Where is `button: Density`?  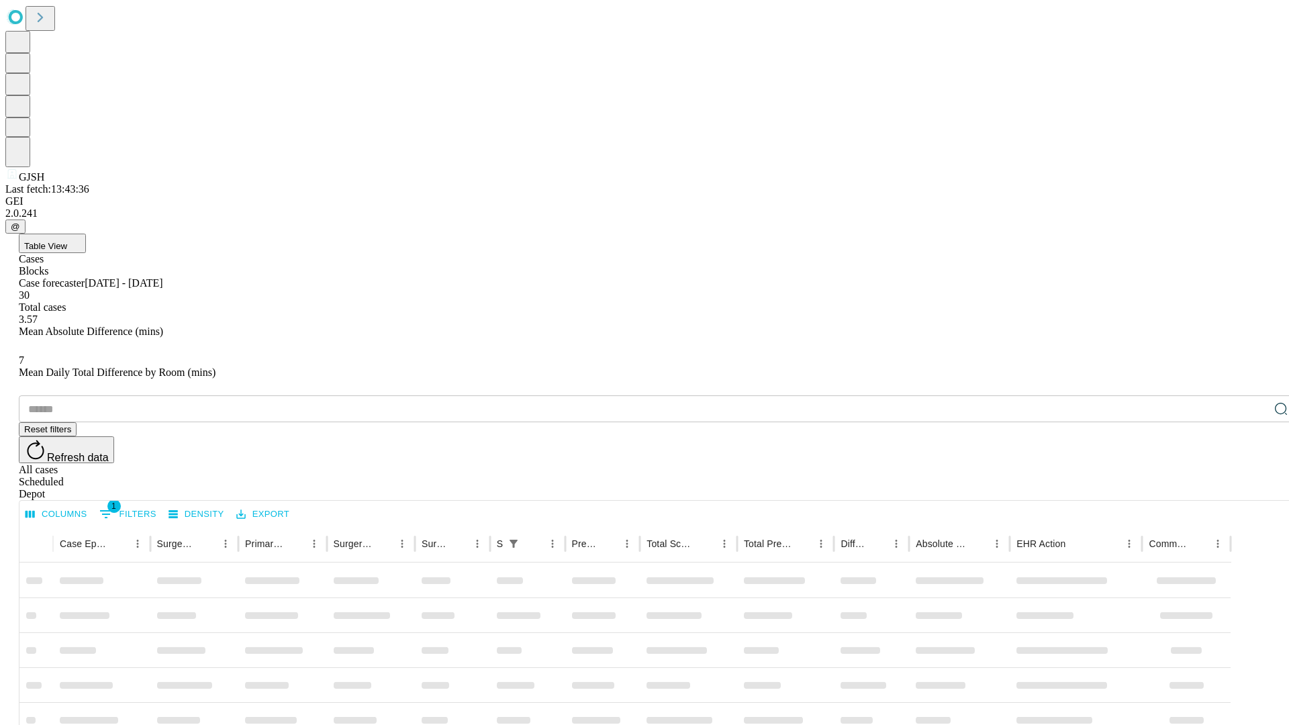 button: Density is located at coordinates (196, 514).